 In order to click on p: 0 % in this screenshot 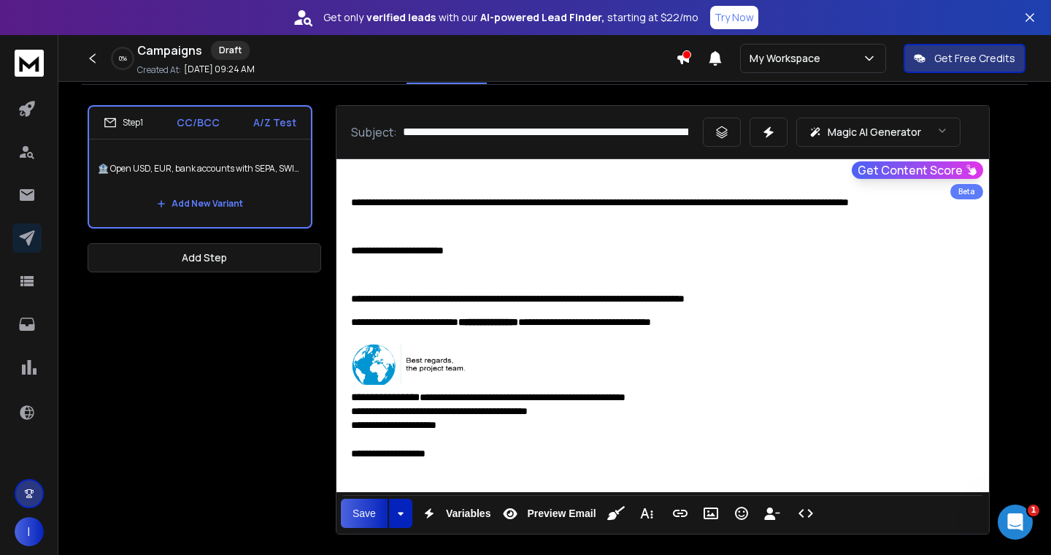, I will do `click(123, 58)`.